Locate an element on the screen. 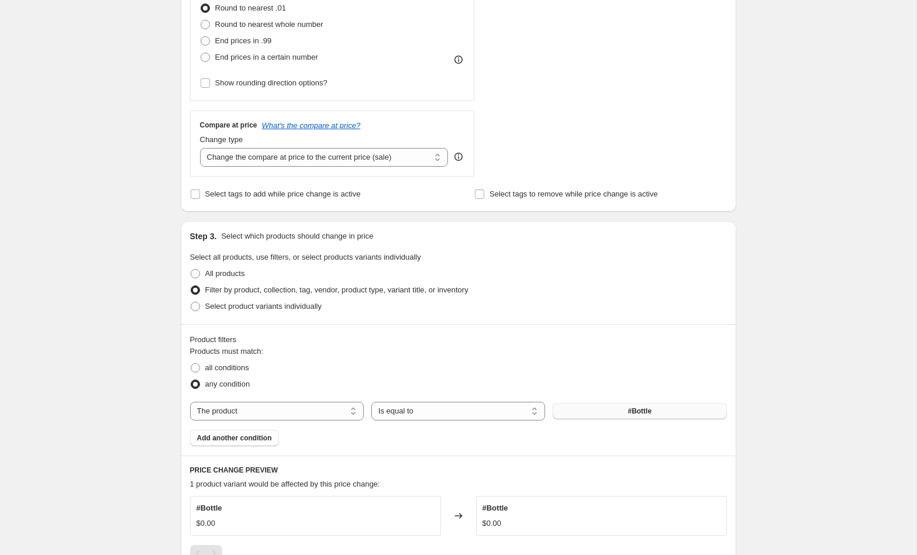  div: Product filters is located at coordinates (458, 340).